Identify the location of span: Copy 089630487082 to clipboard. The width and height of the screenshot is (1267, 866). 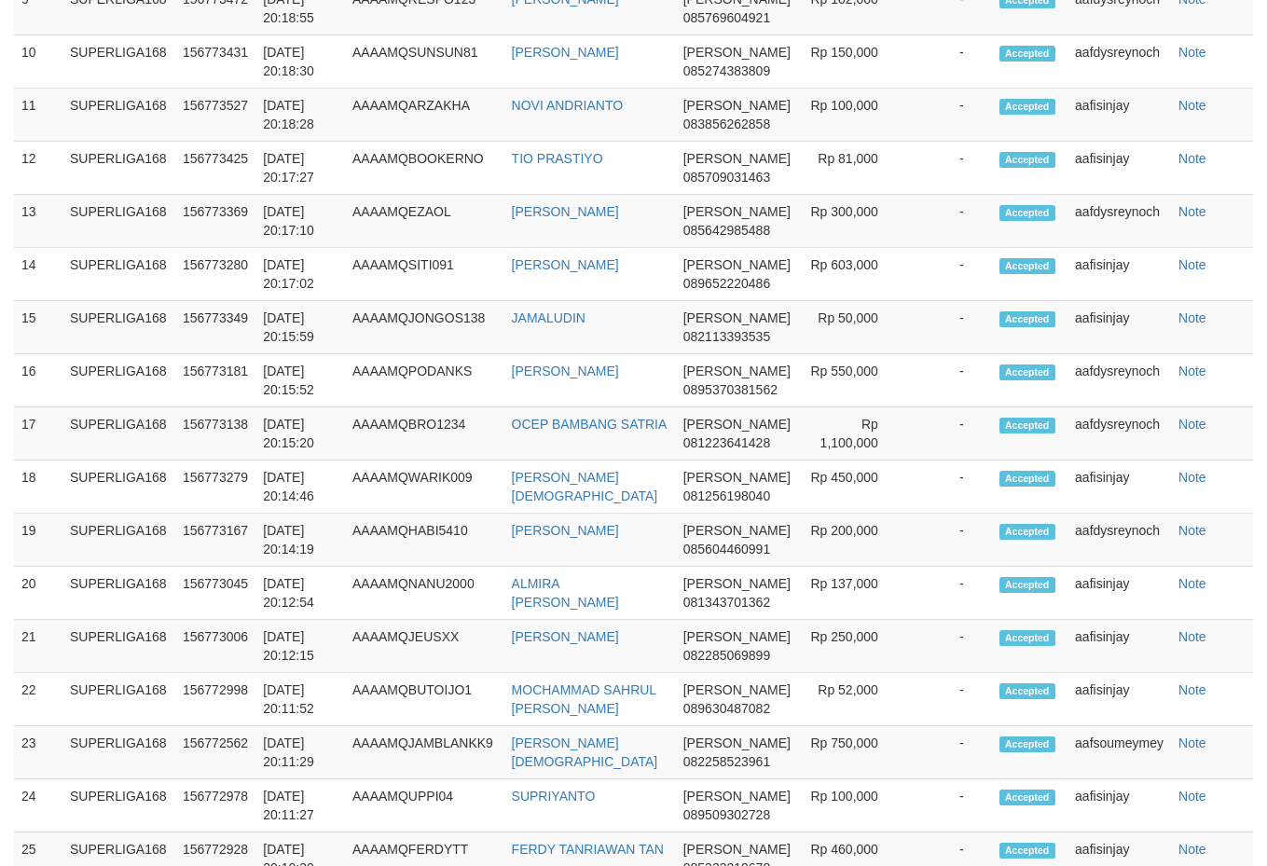
(726, 708).